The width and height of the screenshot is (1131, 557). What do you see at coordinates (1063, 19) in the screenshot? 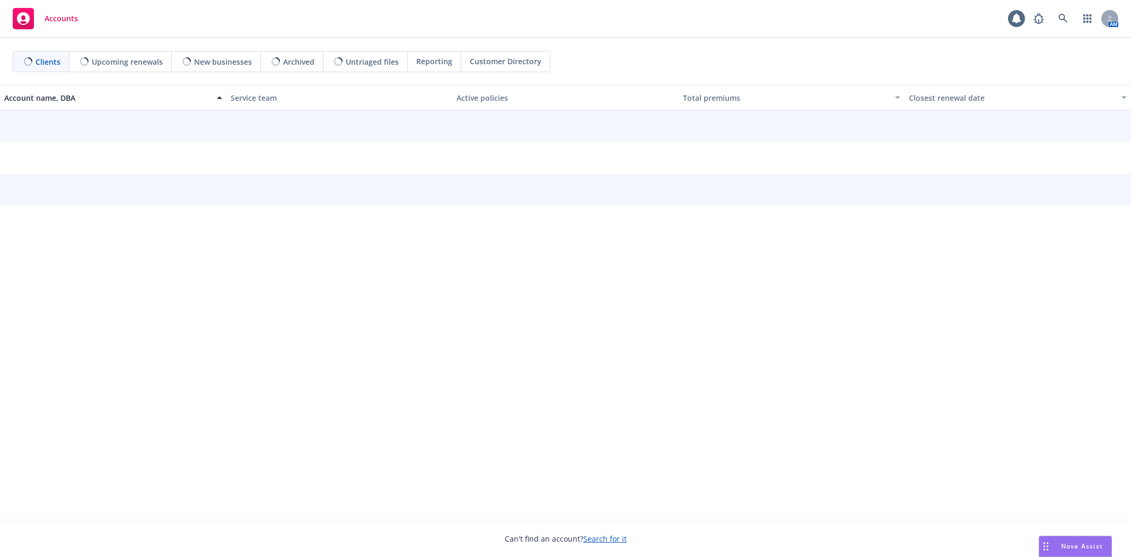
I see `a: Search` at bounding box center [1063, 19].